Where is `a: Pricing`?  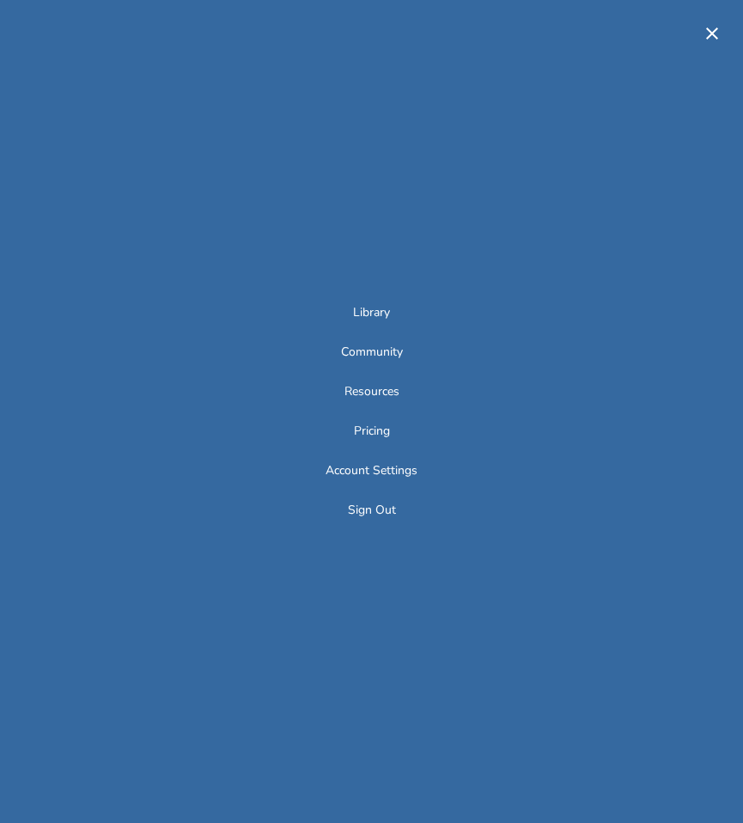
a: Pricing is located at coordinates (372, 432).